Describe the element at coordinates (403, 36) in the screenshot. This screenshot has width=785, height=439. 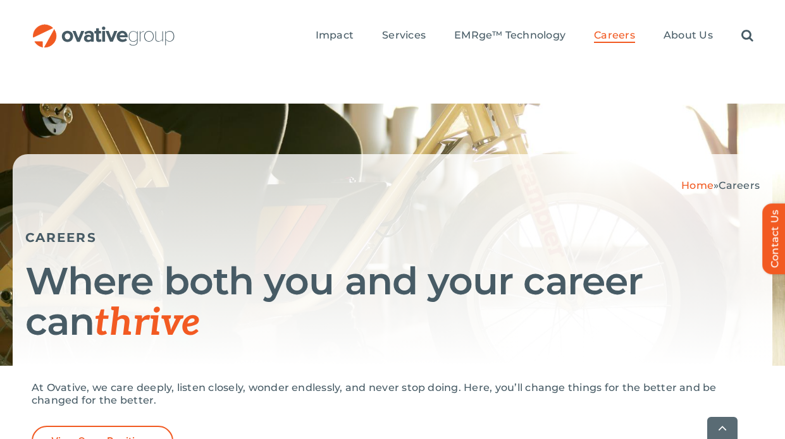
I see `a: Services` at that location.